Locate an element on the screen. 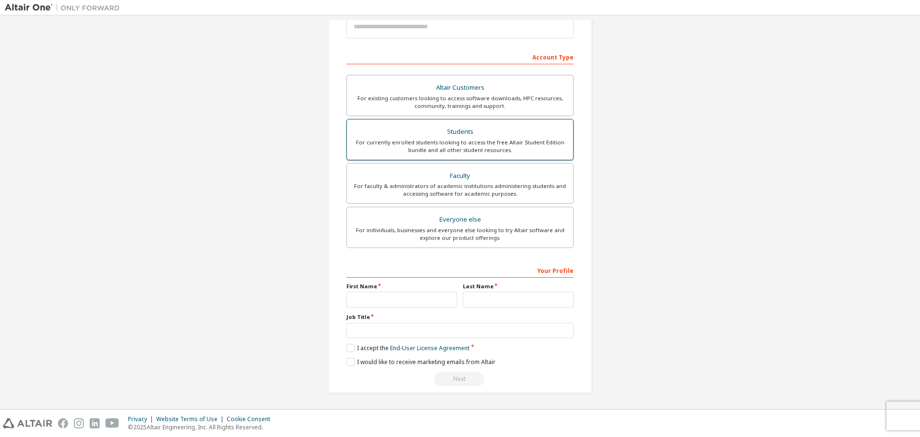 Image resolution: width=920 pixels, height=437 pixels. div: Faculty is located at coordinates (460, 176).